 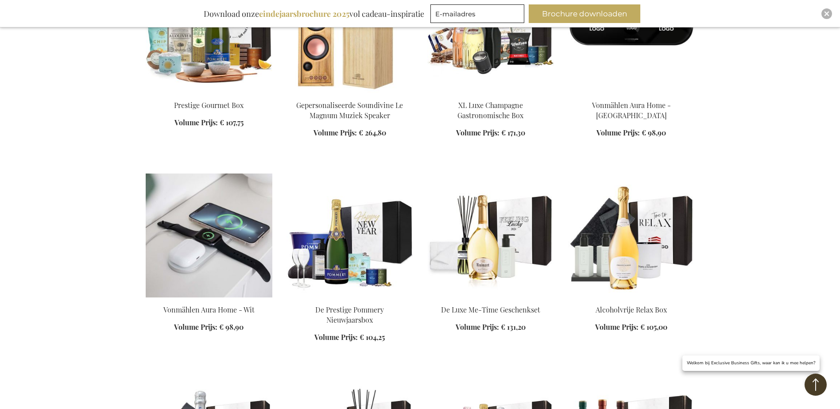 What do you see at coordinates (826, 14) in the screenshot?
I see `div: Close` at bounding box center [826, 14].